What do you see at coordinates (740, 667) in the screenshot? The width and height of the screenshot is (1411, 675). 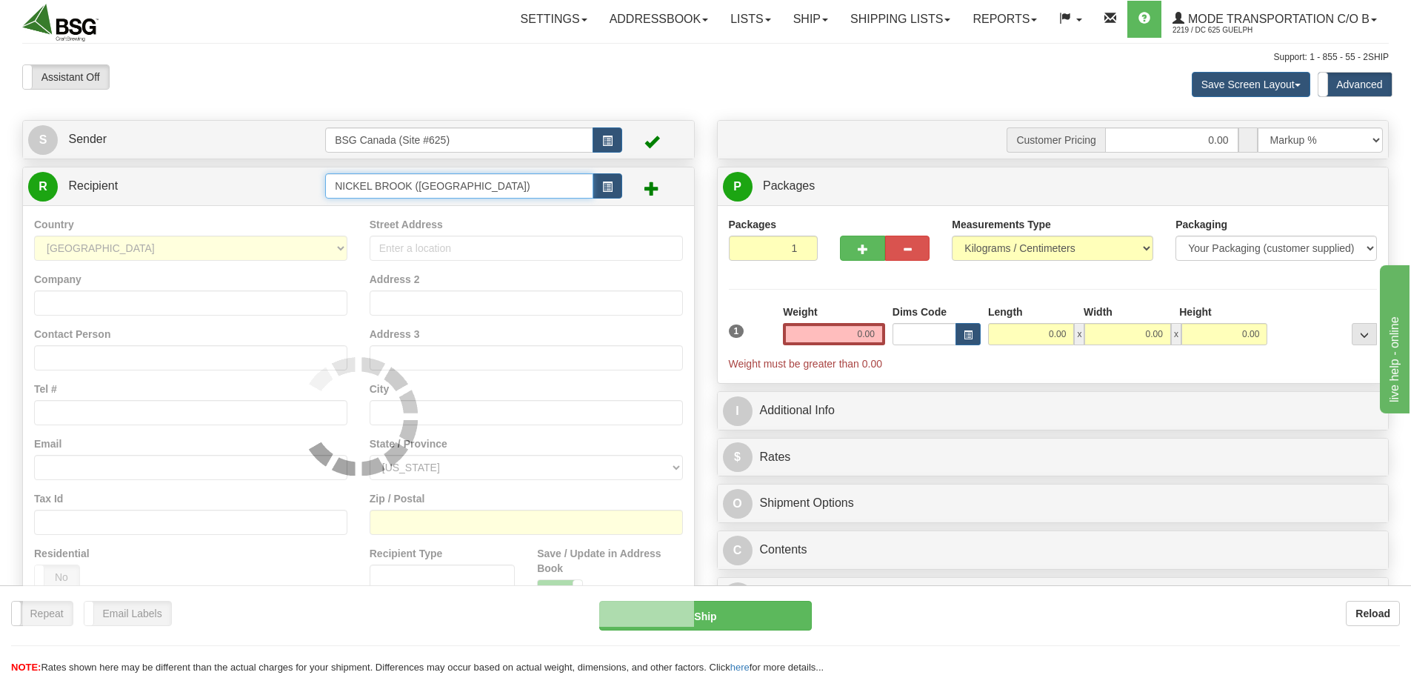 I see `a: here` at bounding box center [740, 667].